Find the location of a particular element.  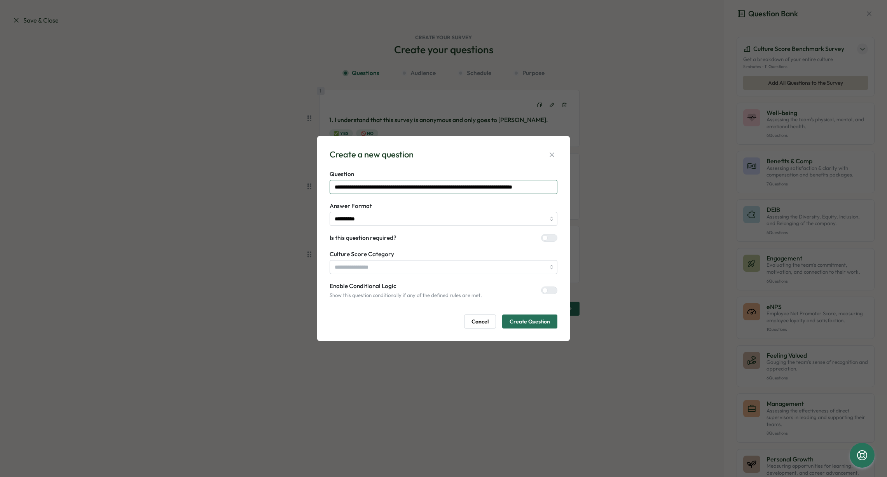

p: Show this question conditionally if any of the defined rules are met. is located at coordinates (406, 295).